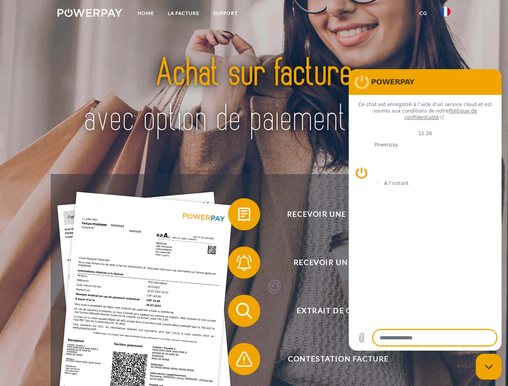  What do you see at coordinates (13, 269) in the screenshot?
I see `button: Charger un fichier` at bounding box center [13, 269].